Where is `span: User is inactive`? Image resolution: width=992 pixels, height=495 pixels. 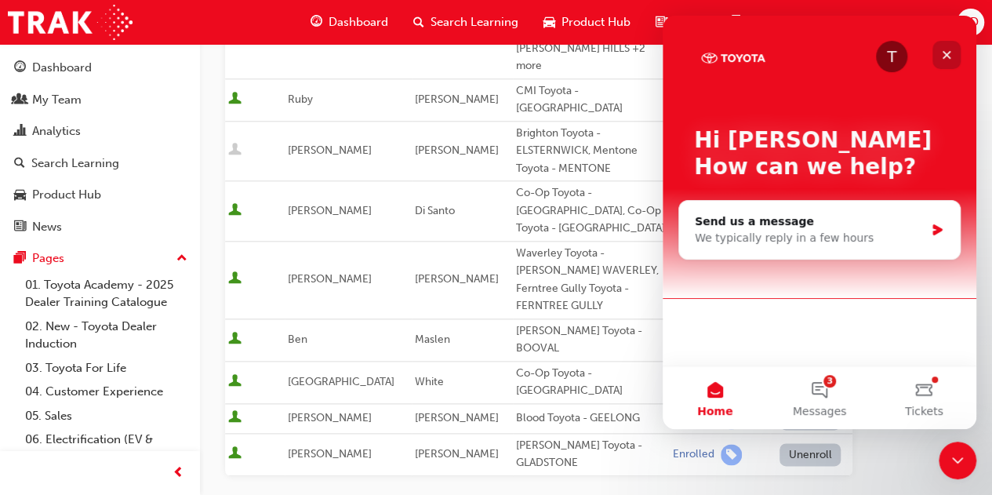 span: User is inactive is located at coordinates (234, 151).